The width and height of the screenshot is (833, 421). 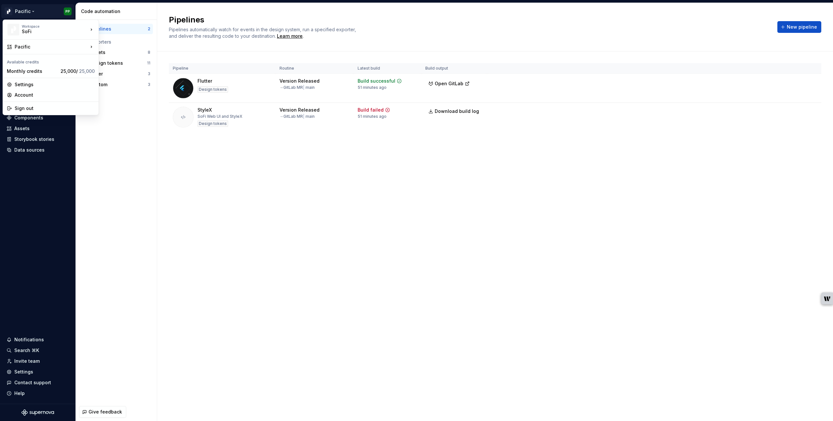 What do you see at coordinates (55, 95) in the screenshot?
I see `div: Account` at bounding box center [55, 95].